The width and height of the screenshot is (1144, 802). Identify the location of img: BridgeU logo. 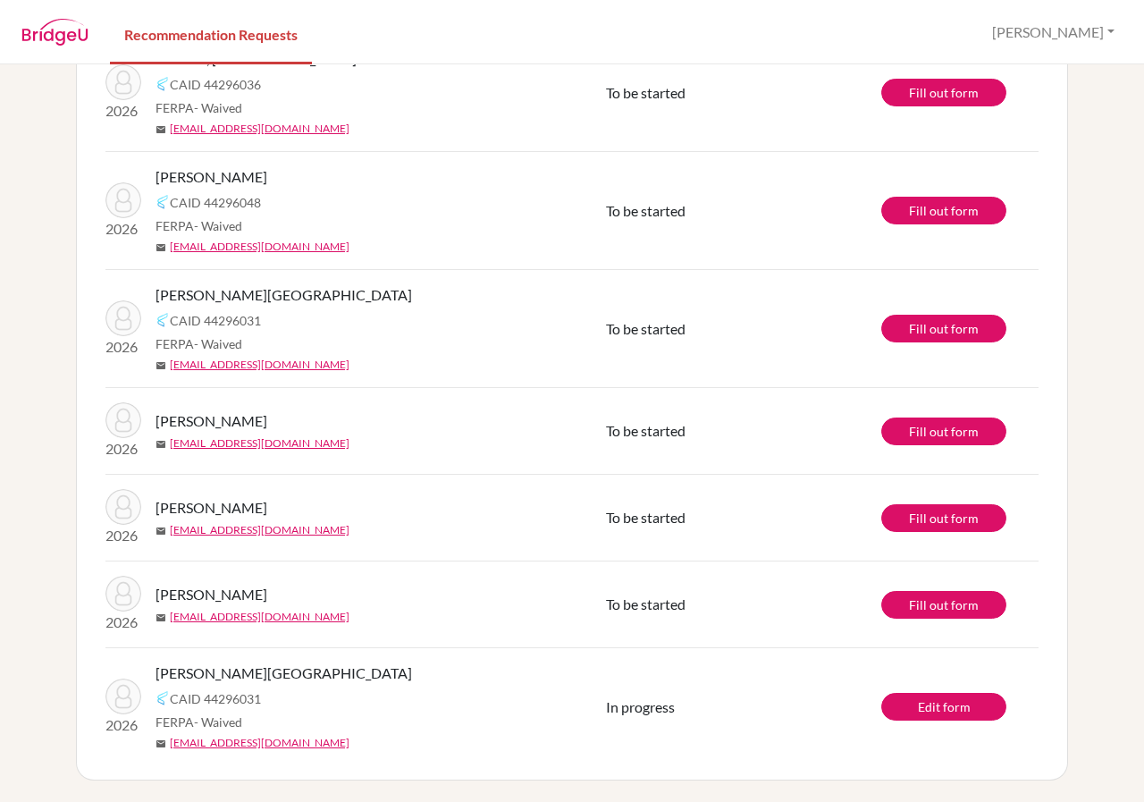
(55, 32).